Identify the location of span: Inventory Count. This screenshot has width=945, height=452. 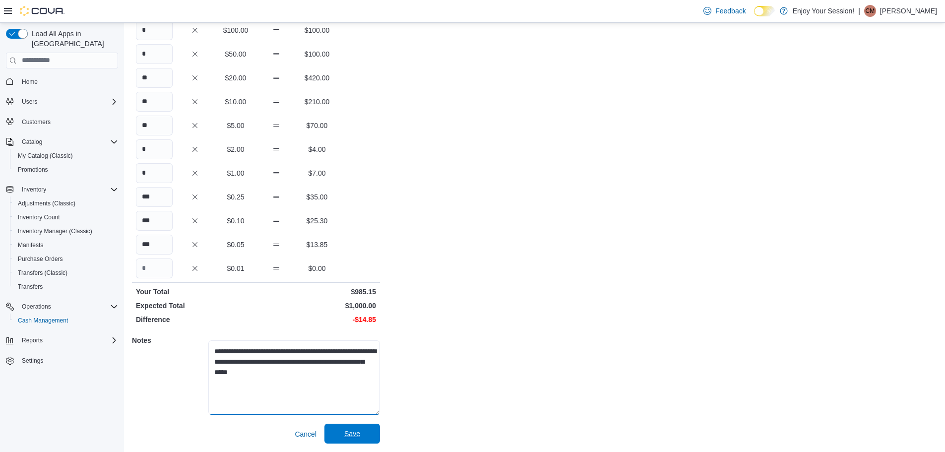
(39, 217).